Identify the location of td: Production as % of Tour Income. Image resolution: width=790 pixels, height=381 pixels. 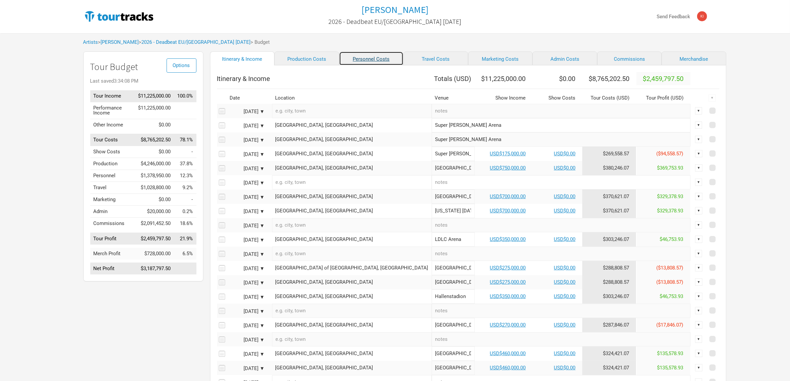
(185, 164).